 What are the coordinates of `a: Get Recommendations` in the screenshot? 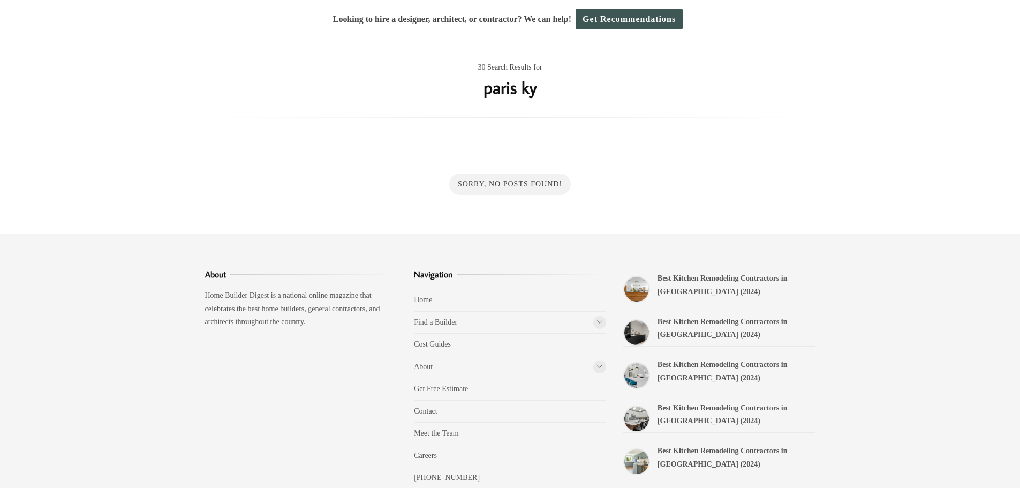 It's located at (629, 19).